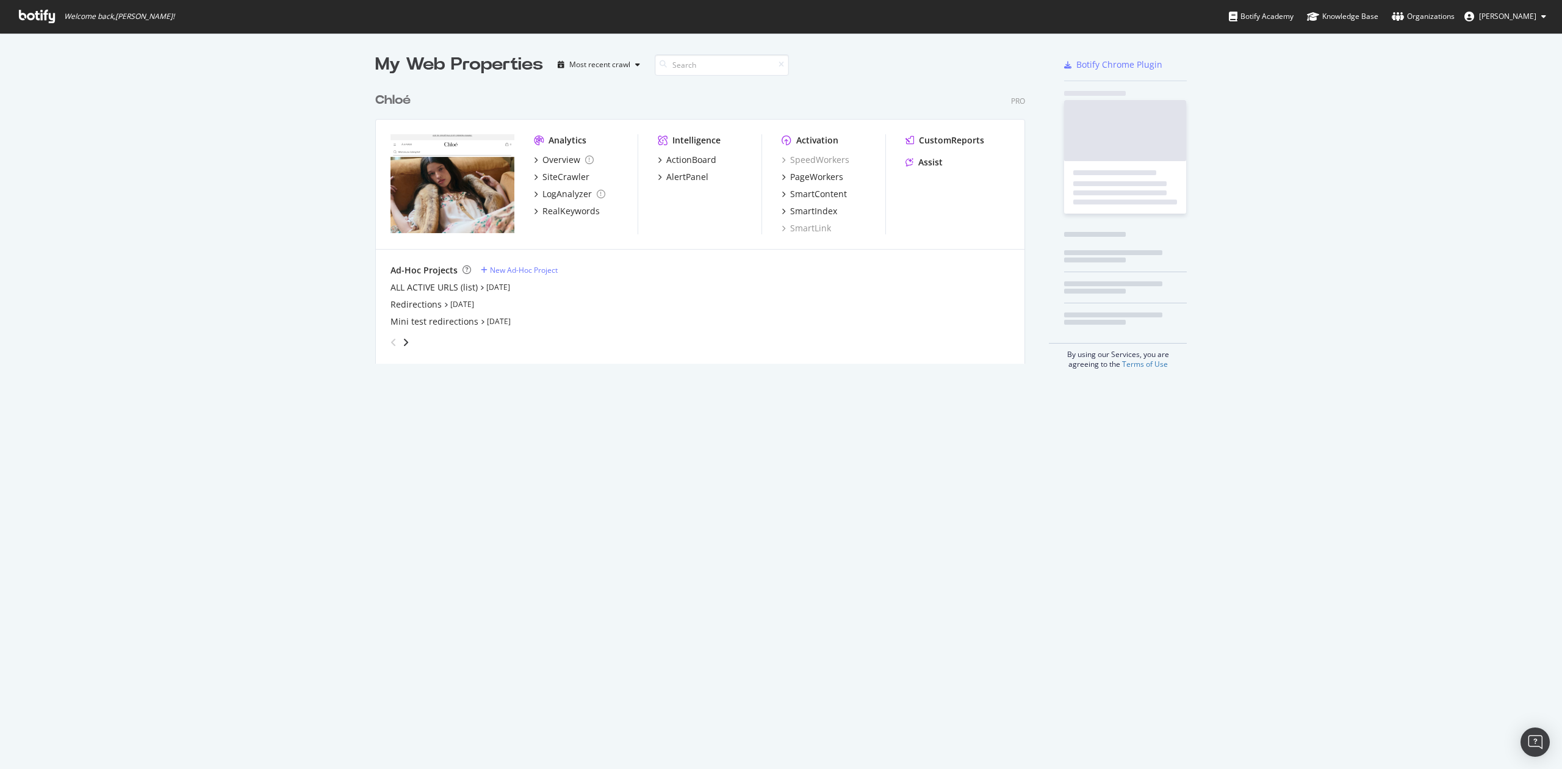 The height and width of the screenshot is (769, 1562). What do you see at coordinates (435, 322) in the screenshot?
I see `a: Mini test redirections` at bounding box center [435, 322].